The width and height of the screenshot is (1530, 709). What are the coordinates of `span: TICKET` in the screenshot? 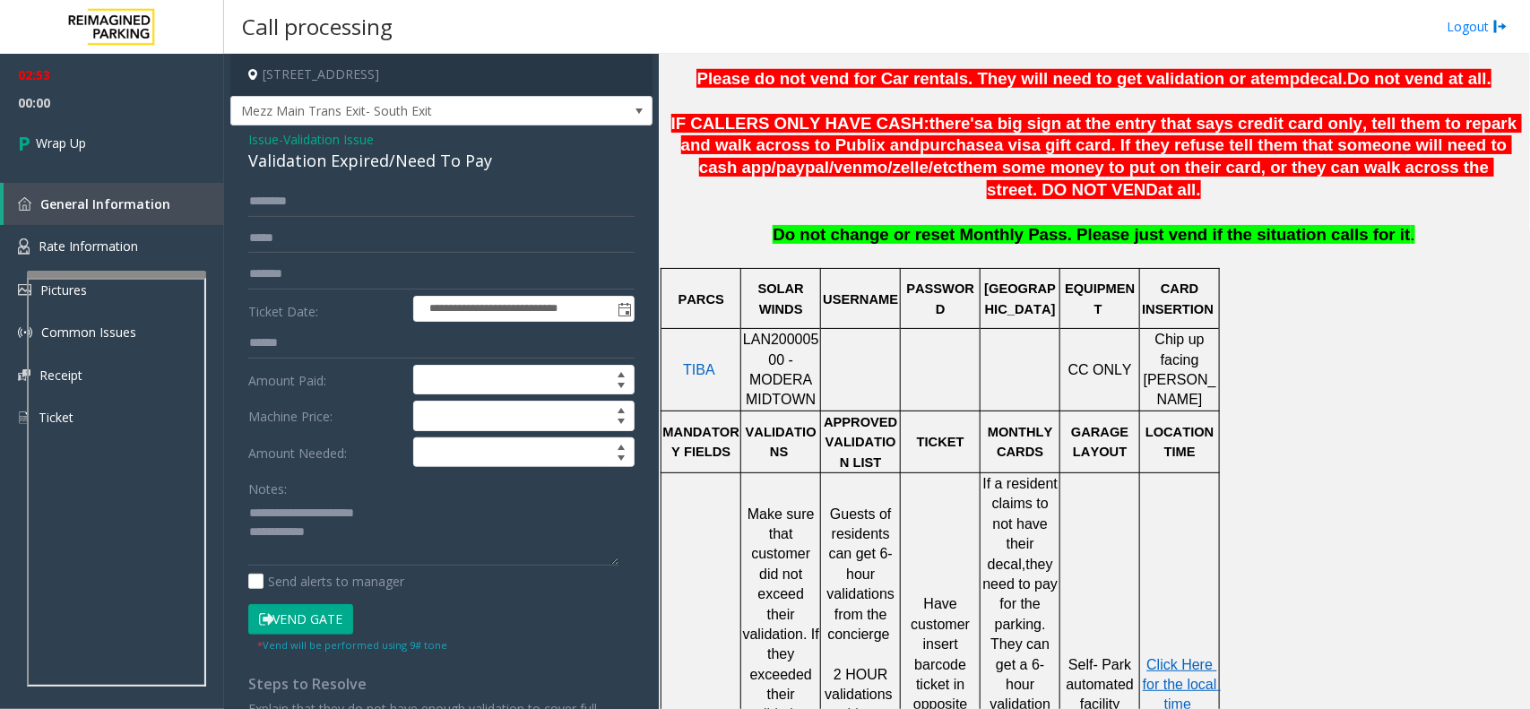 It's located at (940, 442).